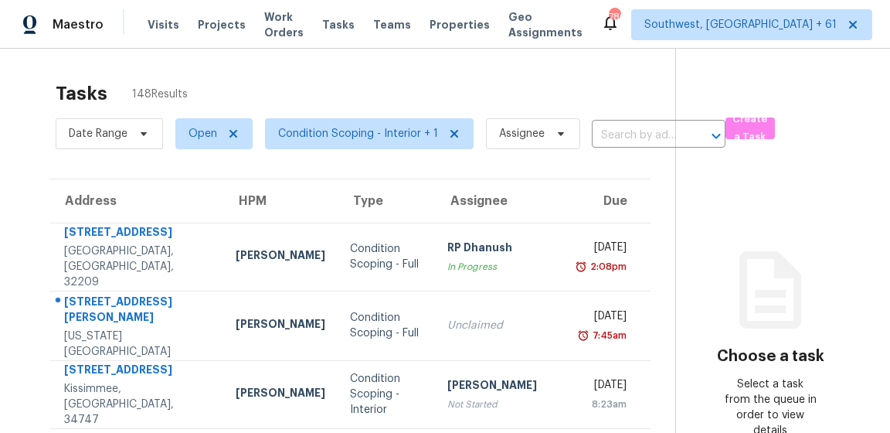 The image size is (890, 433). I want to click on div: 7:45am, so click(608, 335).